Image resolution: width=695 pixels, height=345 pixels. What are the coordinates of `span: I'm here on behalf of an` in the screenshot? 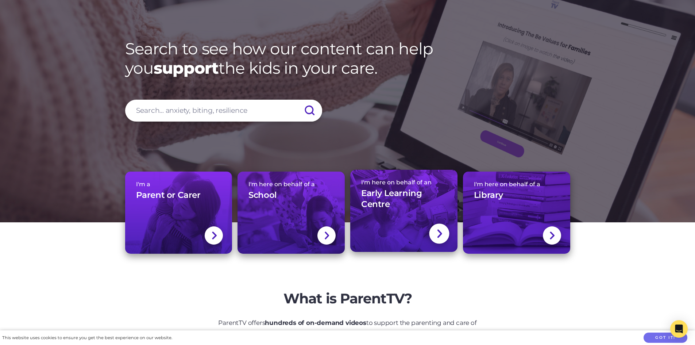 It's located at (404, 182).